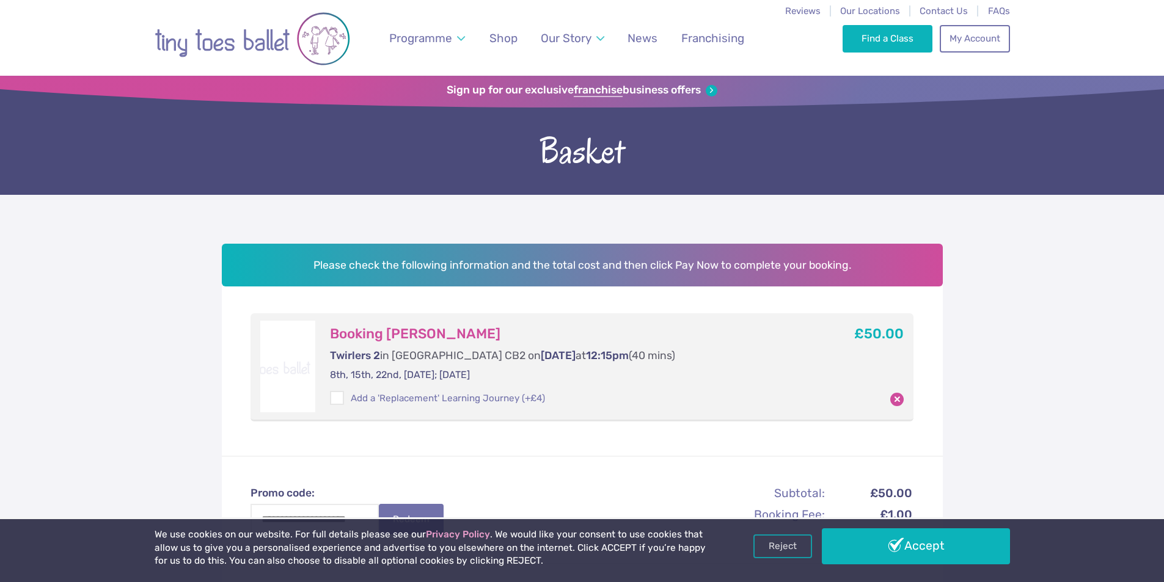  I want to click on span: FAQs, so click(999, 11).